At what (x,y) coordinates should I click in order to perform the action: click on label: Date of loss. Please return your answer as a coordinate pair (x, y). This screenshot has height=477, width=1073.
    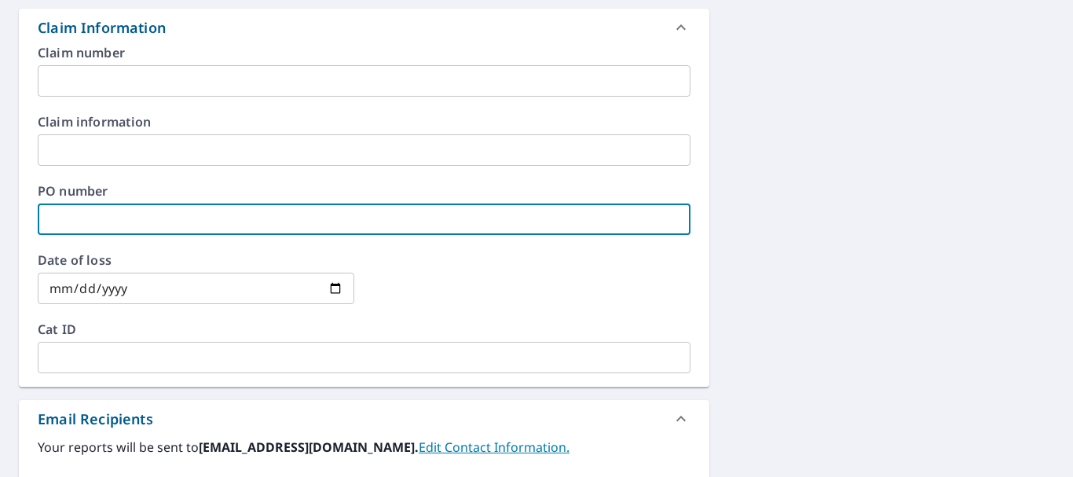
    Looking at the image, I should click on (196, 260).